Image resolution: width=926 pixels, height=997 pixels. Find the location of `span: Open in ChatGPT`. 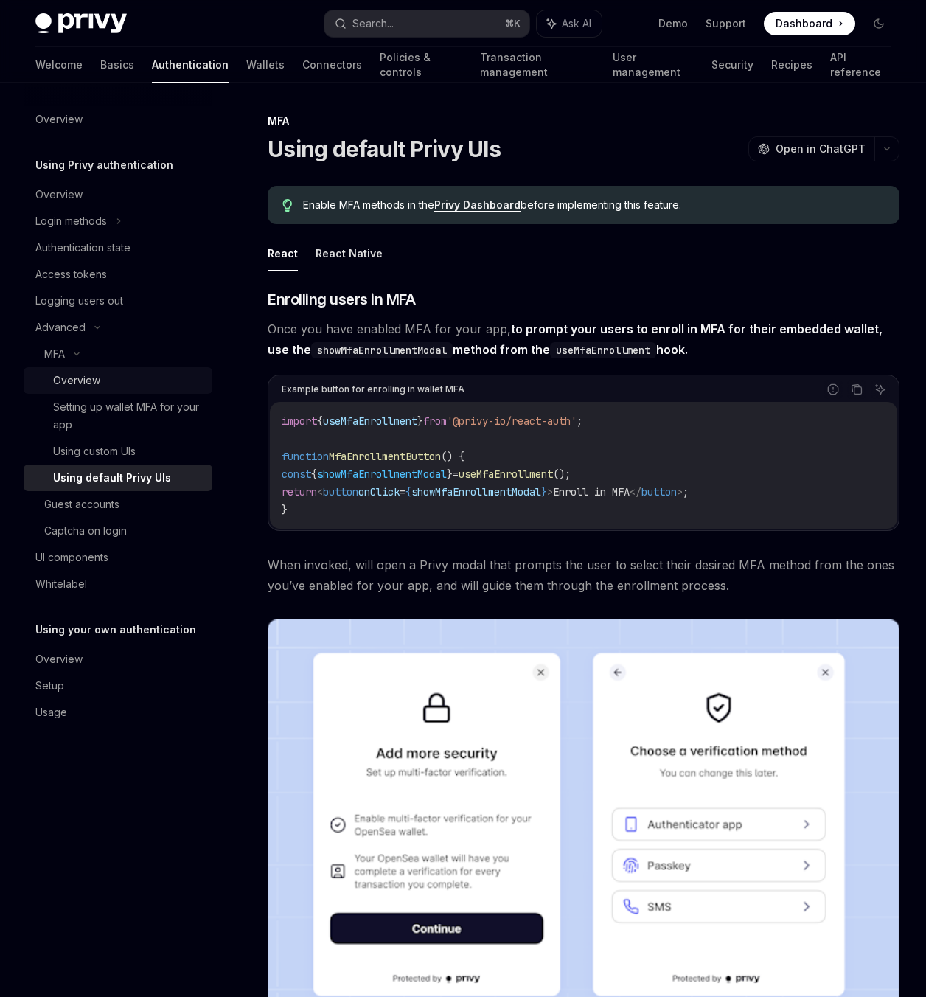

span: Open in ChatGPT is located at coordinates (821, 149).